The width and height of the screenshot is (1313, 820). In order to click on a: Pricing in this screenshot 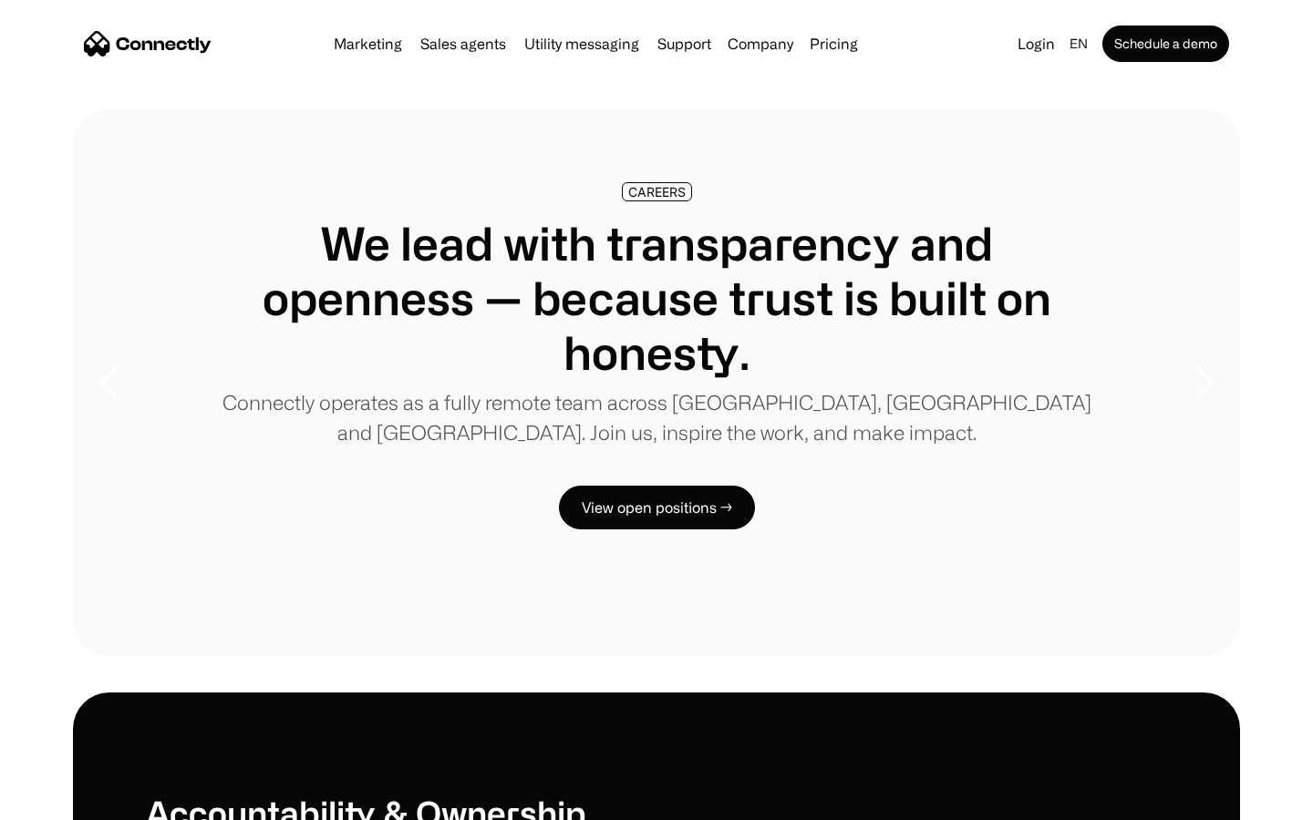, I will do `click(833, 44)`.